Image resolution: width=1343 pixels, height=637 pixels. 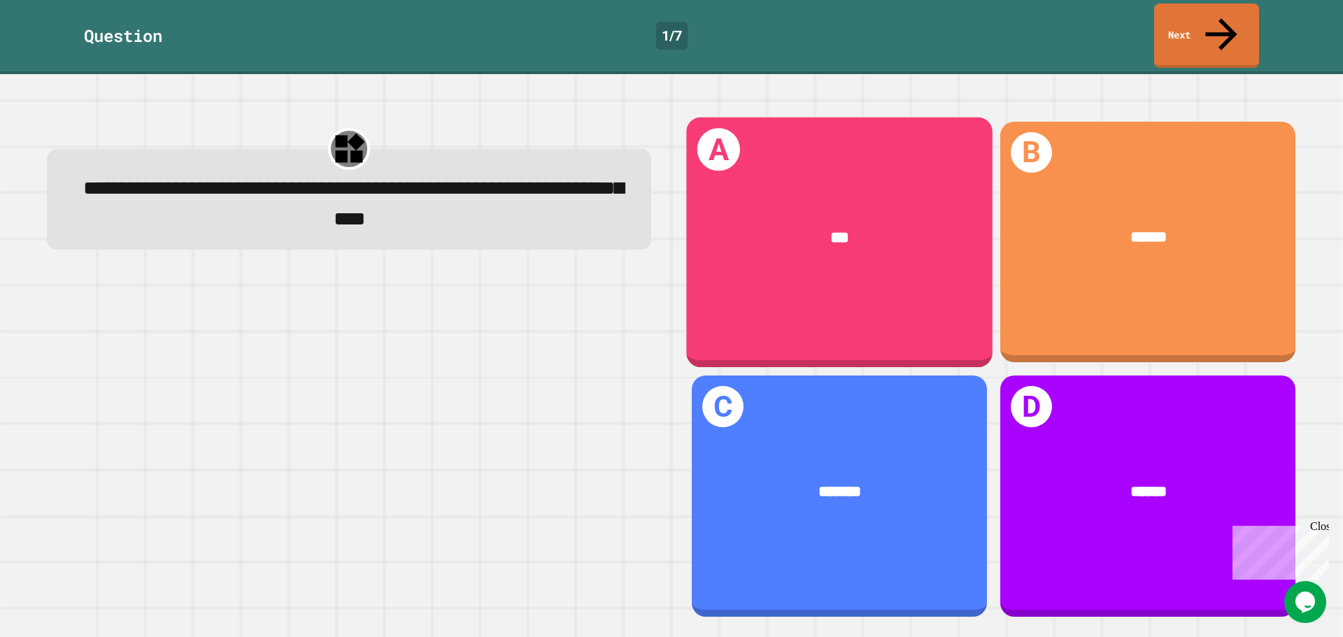 What do you see at coordinates (672, 36) in the screenshot?
I see `div: 1 / 7` at bounding box center [672, 36].